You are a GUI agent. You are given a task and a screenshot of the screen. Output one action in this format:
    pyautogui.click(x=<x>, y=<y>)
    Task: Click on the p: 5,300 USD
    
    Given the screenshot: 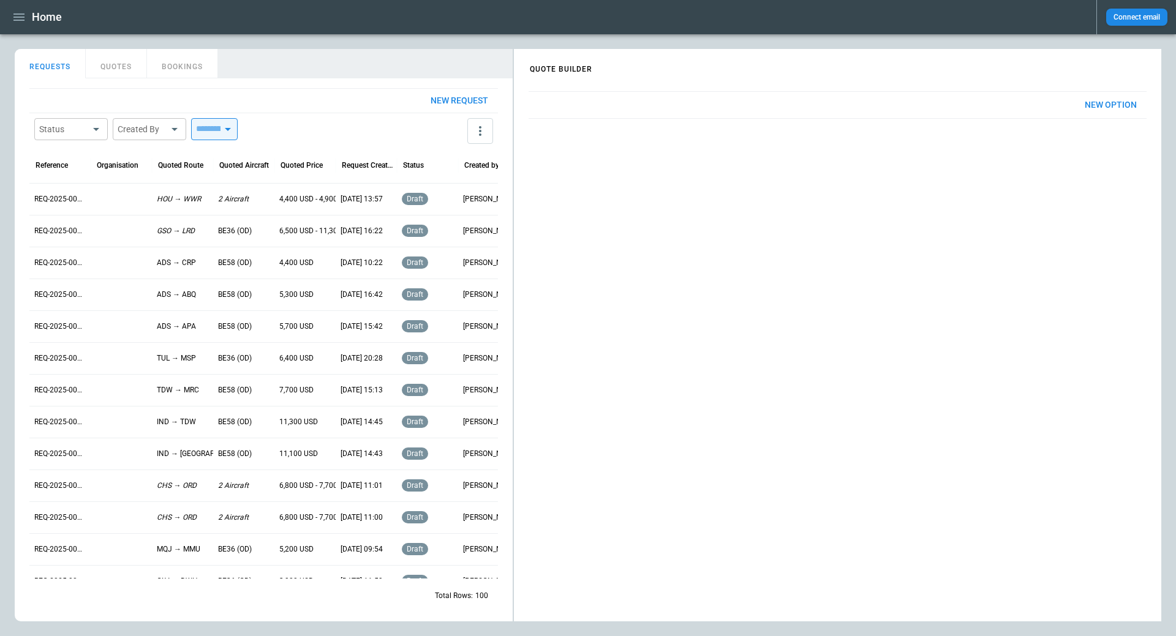 What is the action you would take?
    pyautogui.click(x=296, y=295)
    